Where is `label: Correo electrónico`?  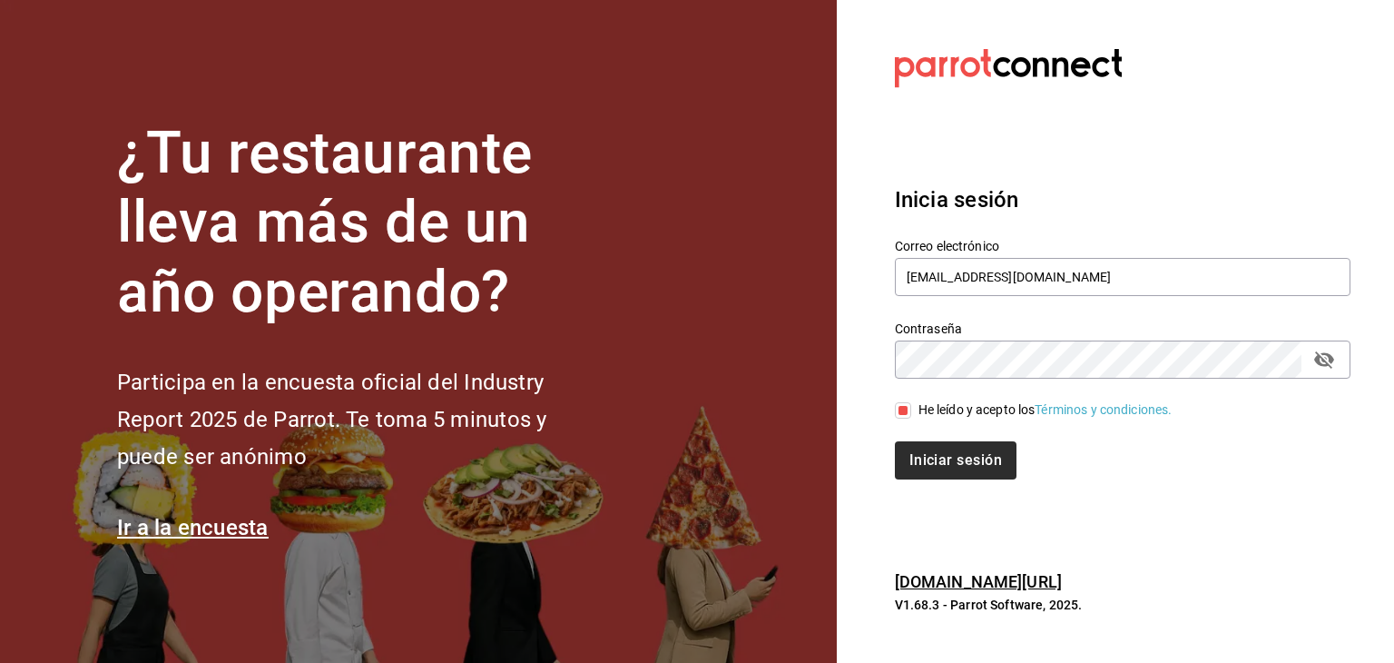
label: Correo electrónico is located at coordinates (1123, 245).